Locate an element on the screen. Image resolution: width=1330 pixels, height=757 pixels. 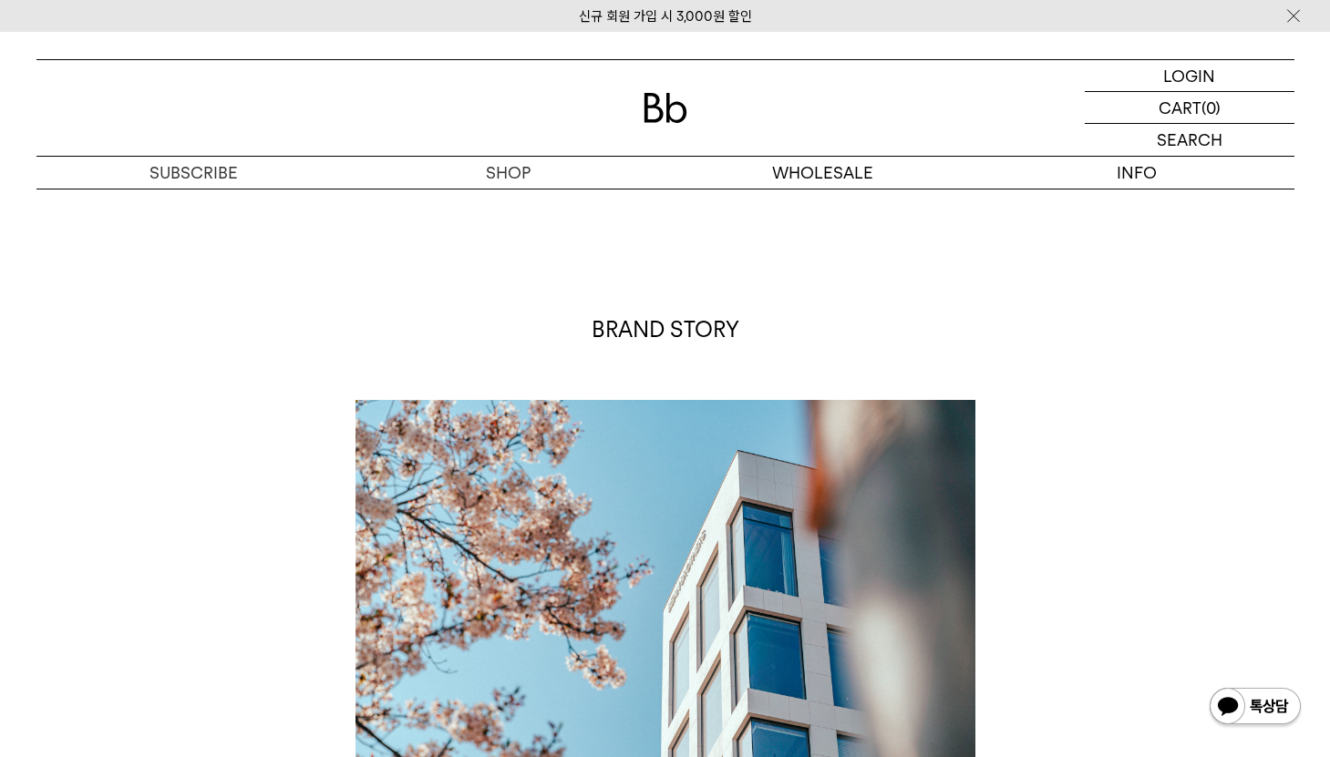
p: SEARCH is located at coordinates (1189, 139).